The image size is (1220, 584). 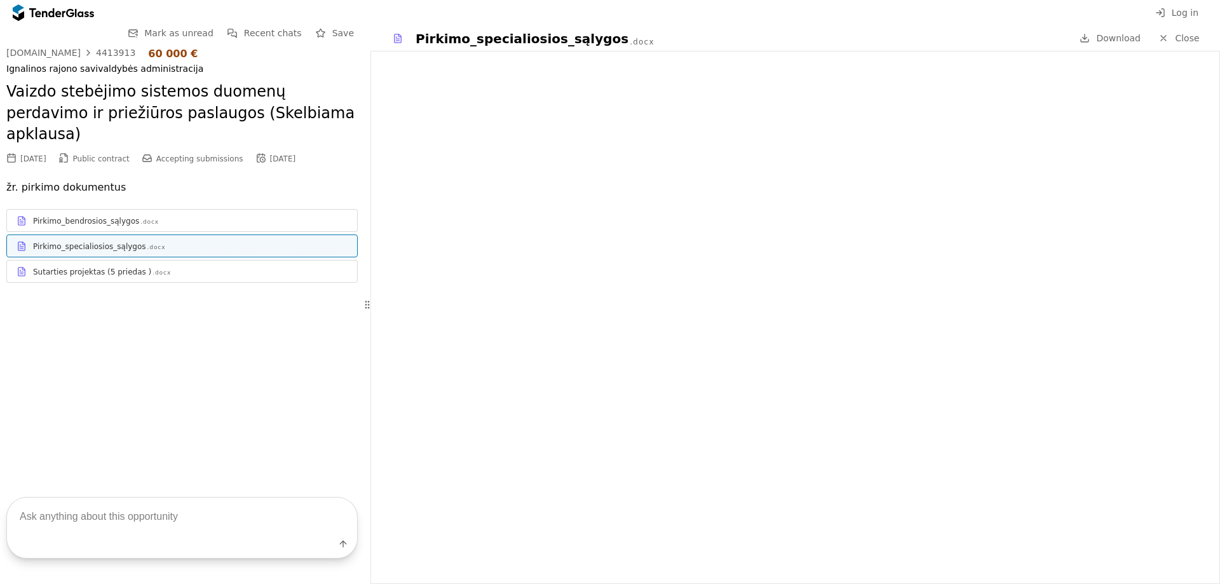 I want to click on button: Log in, so click(x=1177, y=13).